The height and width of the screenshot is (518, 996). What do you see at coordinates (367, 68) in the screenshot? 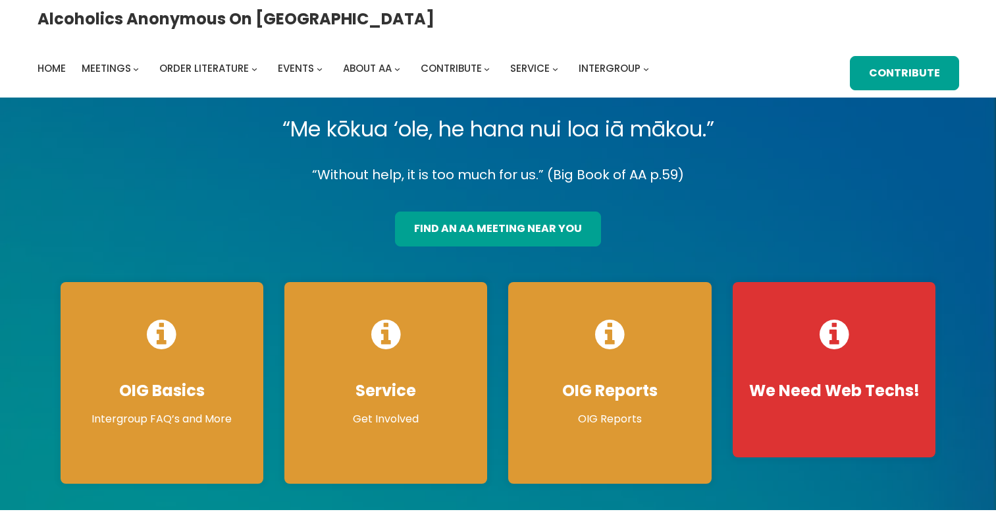
I see `a: About AA` at bounding box center [367, 68].